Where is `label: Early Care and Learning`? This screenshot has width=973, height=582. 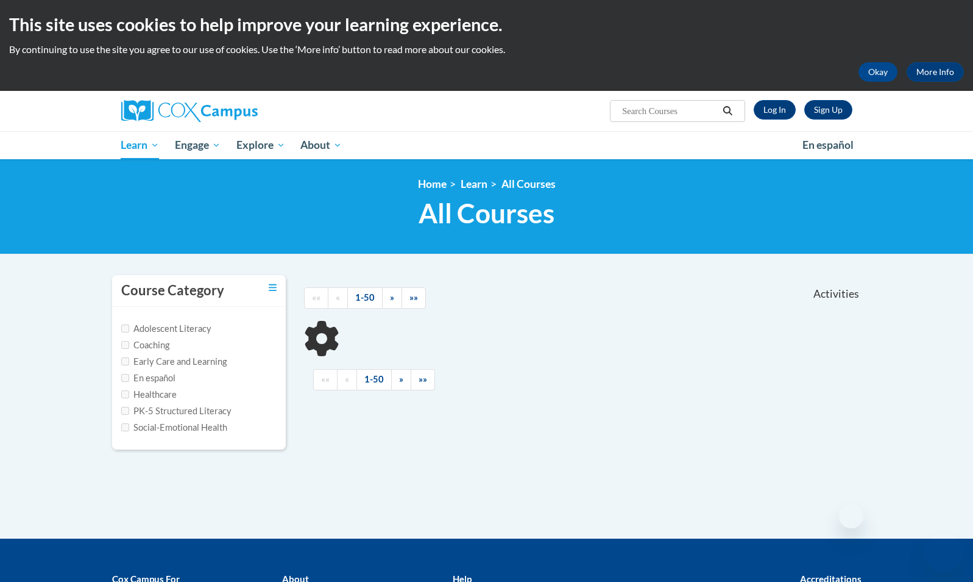 label: Early Care and Learning is located at coordinates (174, 361).